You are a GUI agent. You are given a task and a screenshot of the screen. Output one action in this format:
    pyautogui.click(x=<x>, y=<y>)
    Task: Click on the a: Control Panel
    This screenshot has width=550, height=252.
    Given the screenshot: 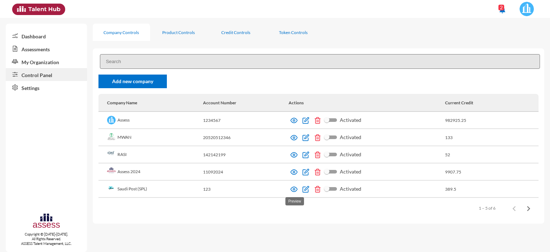 What is the action you would take?
    pyautogui.click(x=46, y=75)
    